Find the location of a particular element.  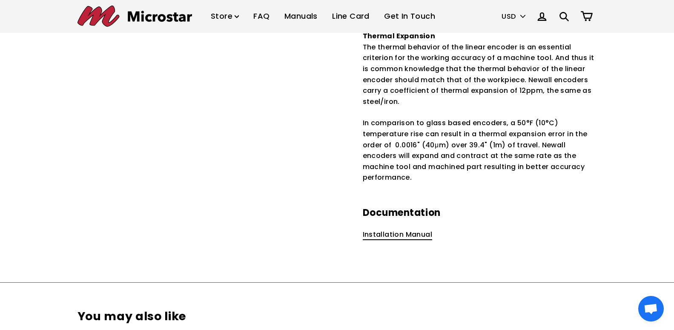

span: Thermal Expansion is located at coordinates (399, 36).